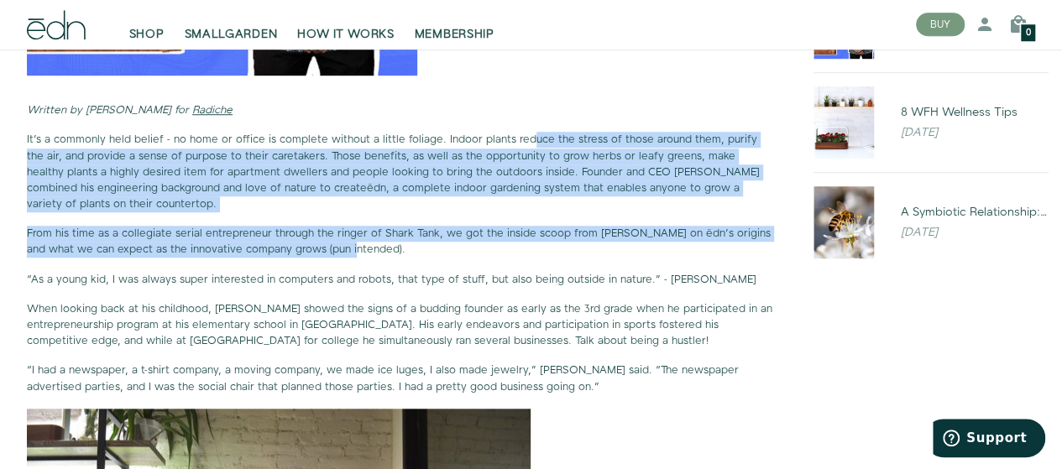  Describe the element at coordinates (147, 35) in the screenshot. I see `span: SHOP` at that location.